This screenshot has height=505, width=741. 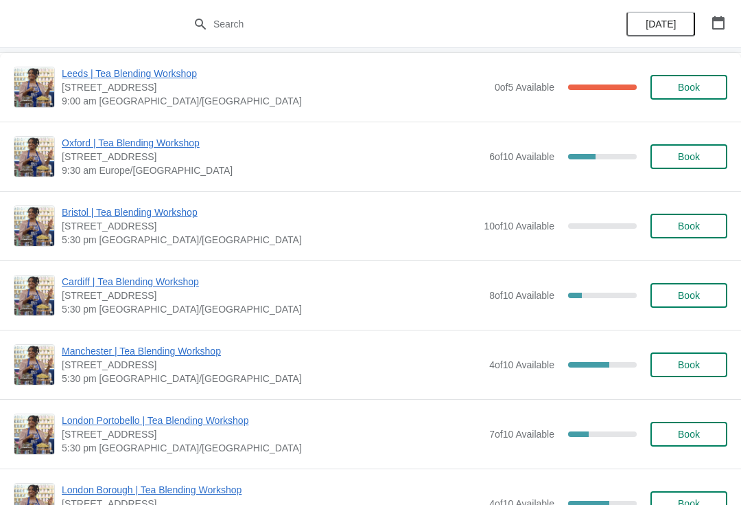 What do you see at coordinates (522, 434) in the screenshot?
I see `span: 7 of 10 Available` at bounding box center [522, 434].